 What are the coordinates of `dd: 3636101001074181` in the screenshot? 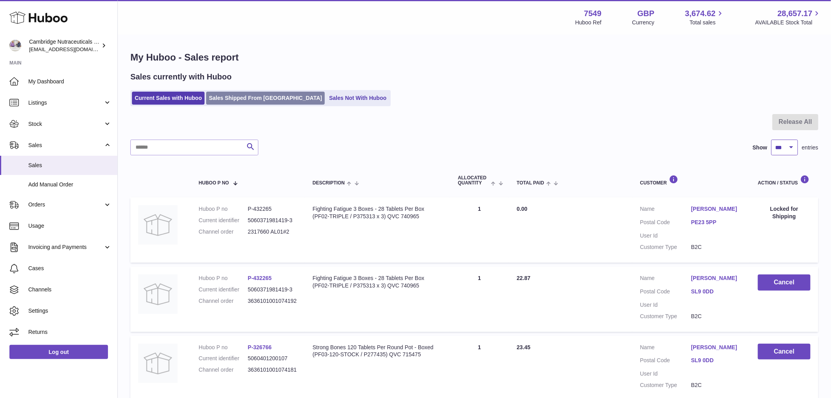 It's located at (272, 369).